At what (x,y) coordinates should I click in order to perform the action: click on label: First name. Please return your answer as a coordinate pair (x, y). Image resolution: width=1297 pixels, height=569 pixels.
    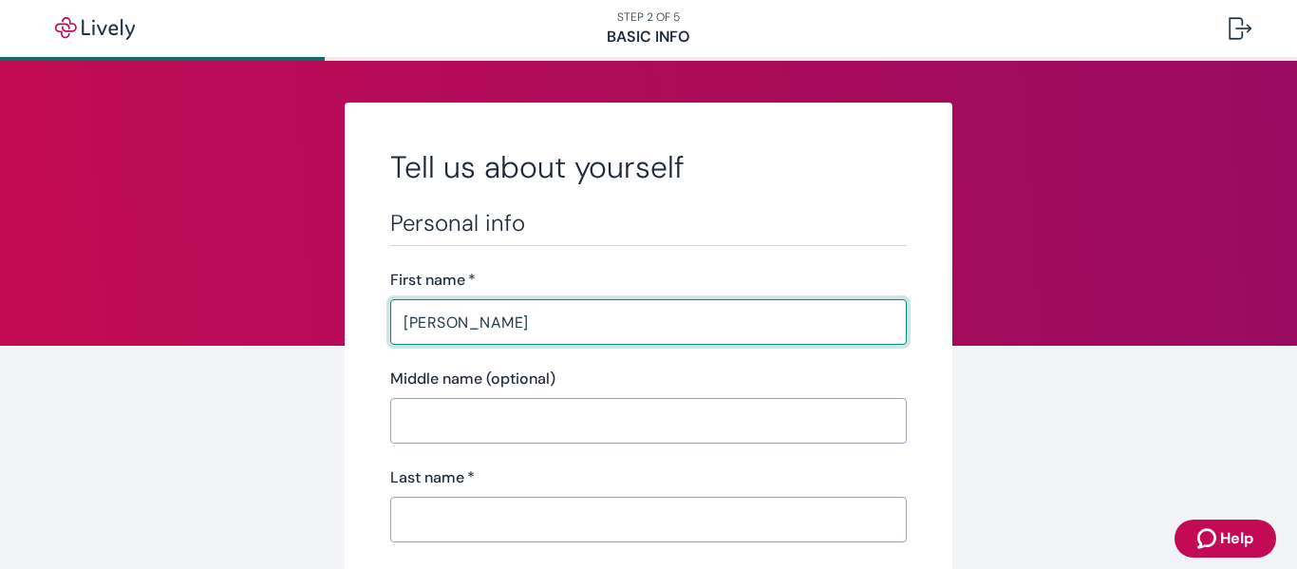
    Looking at the image, I should click on (433, 280).